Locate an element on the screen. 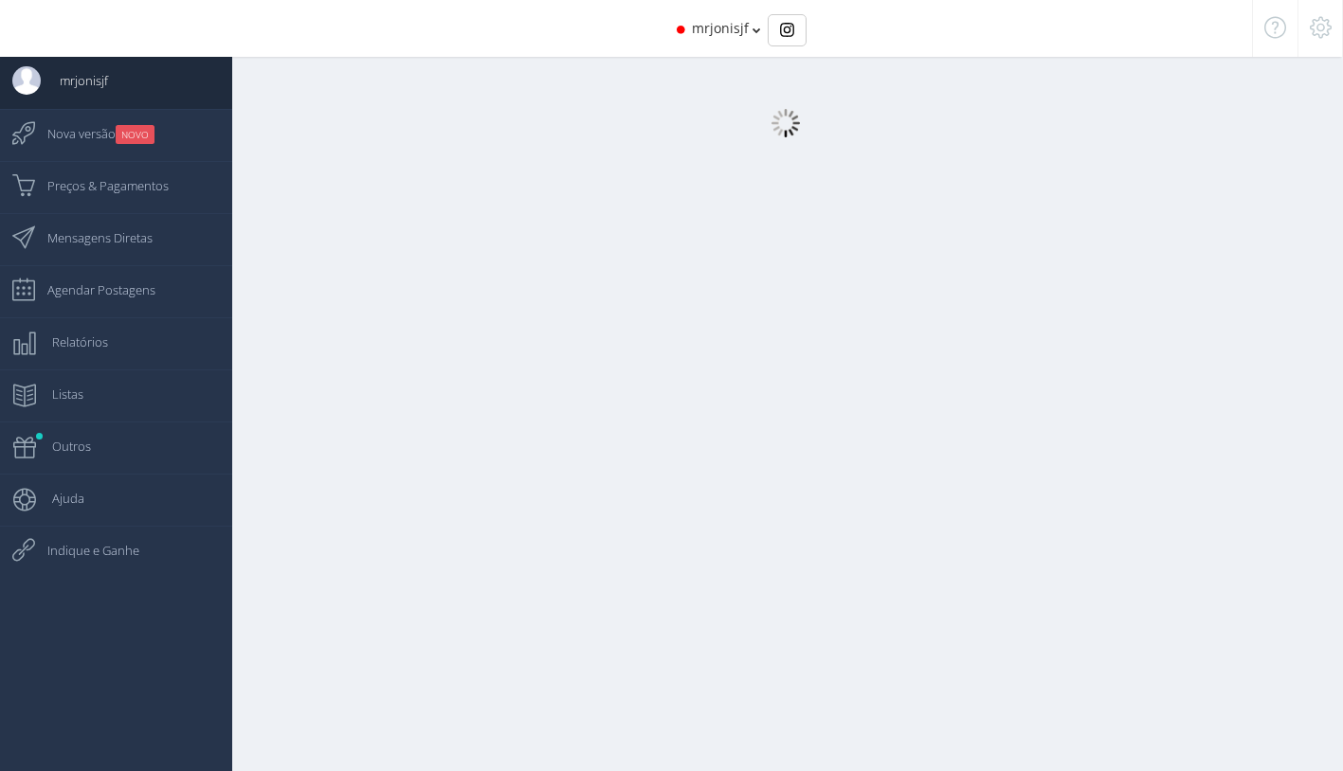 The height and width of the screenshot is (771, 1343). img: loader.gif is located at coordinates (786, 123).